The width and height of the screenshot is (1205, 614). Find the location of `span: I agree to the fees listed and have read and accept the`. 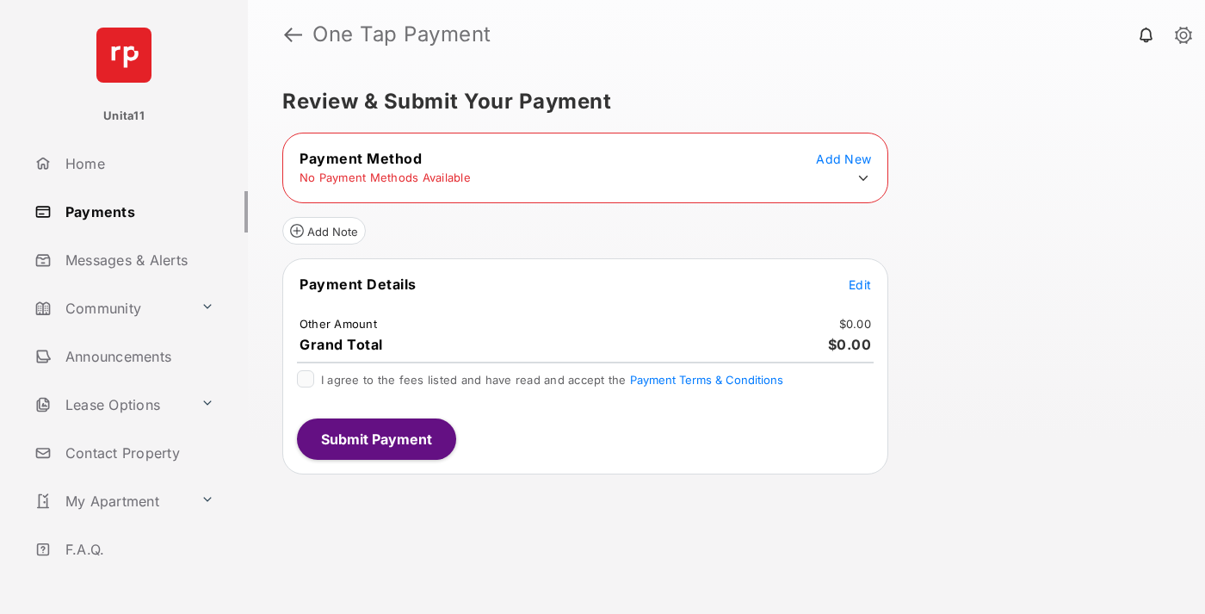

span: I agree to the fees listed and have read and accept the is located at coordinates (552, 380).